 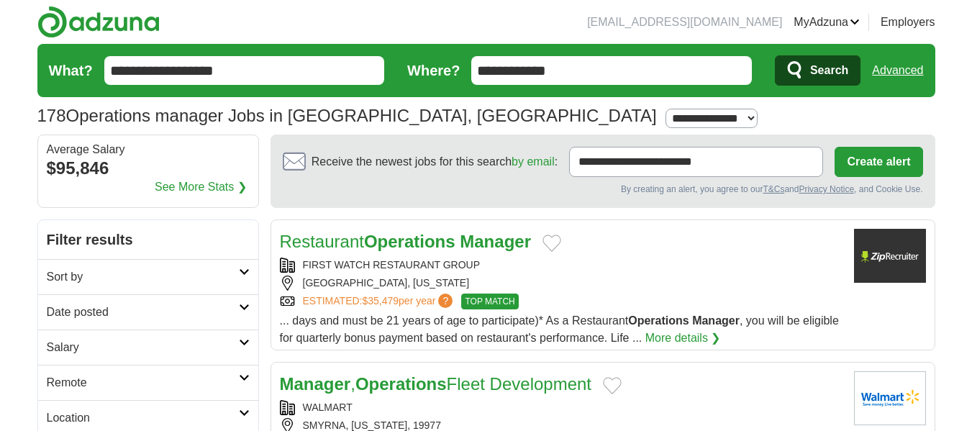 I want to click on a: Sort by, so click(x=148, y=276).